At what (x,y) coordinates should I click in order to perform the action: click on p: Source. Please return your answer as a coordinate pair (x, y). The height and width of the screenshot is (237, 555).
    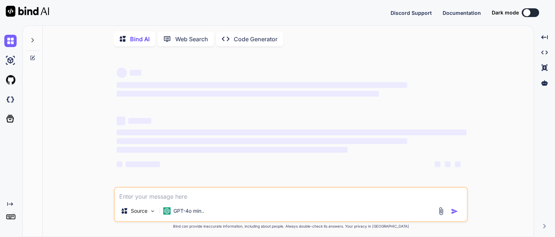
    Looking at the image, I should click on (139, 211).